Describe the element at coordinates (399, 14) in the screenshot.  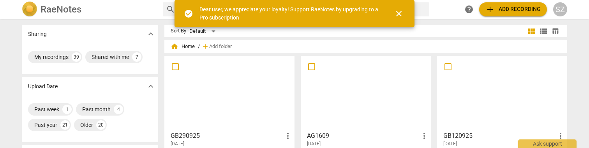
I see `button: Close` at that location.